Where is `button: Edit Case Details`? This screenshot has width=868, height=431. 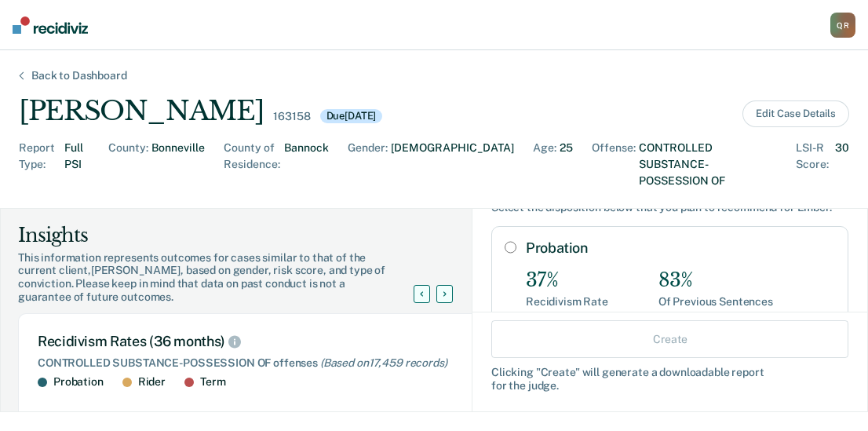 button: Edit Case Details is located at coordinates (796, 114).